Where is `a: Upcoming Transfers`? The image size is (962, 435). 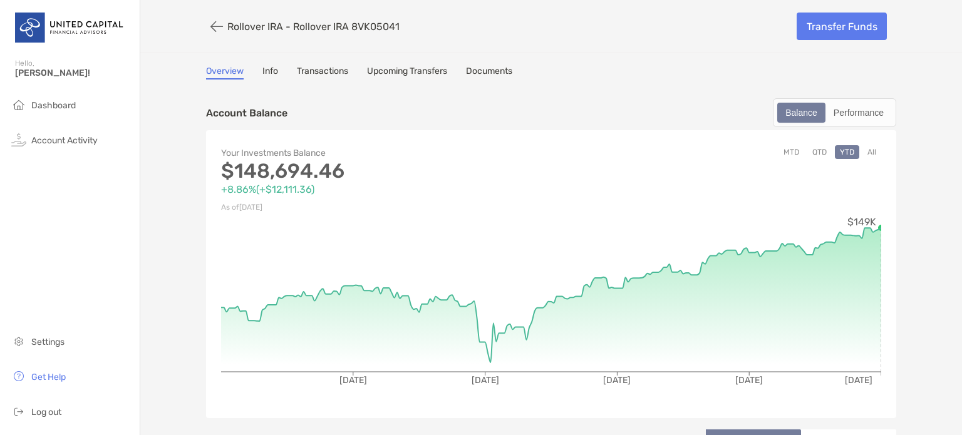 a: Upcoming Transfers is located at coordinates (407, 73).